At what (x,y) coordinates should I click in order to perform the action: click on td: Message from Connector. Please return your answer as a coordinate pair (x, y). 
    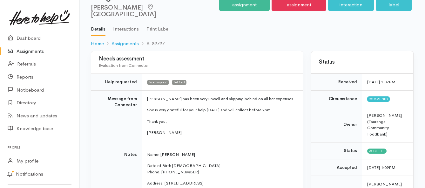
    Looking at the image, I should click on (117, 118).